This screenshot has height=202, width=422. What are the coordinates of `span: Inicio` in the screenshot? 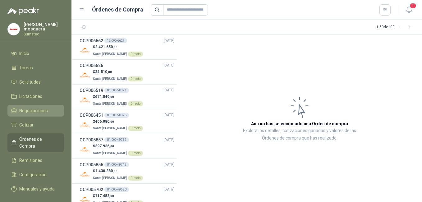 It's located at (24, 53).